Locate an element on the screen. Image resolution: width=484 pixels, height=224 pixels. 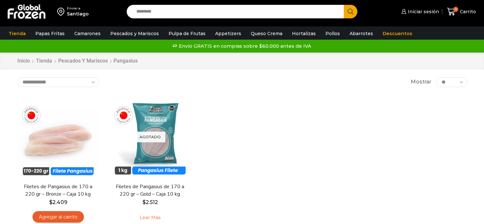
a: Pulpa de Frutas is located at coordinates (187, 33).